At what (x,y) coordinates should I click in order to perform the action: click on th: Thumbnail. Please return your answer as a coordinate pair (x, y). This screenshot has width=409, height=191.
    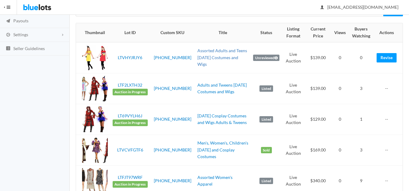
    Looking at the image, I should click on (93, 33).